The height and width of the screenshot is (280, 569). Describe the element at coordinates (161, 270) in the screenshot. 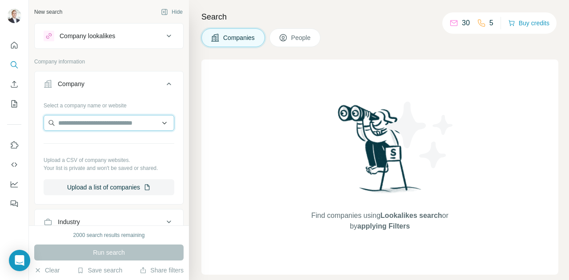

I see `button: Share filters` at that location.